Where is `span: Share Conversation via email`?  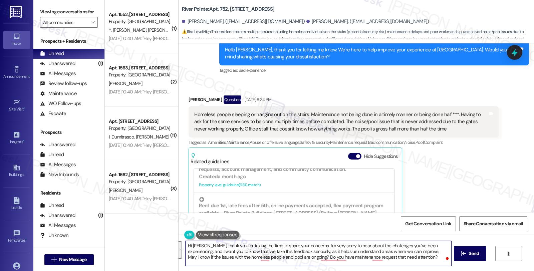
span: Share Conversation via email is located at coordinates (493, 223).